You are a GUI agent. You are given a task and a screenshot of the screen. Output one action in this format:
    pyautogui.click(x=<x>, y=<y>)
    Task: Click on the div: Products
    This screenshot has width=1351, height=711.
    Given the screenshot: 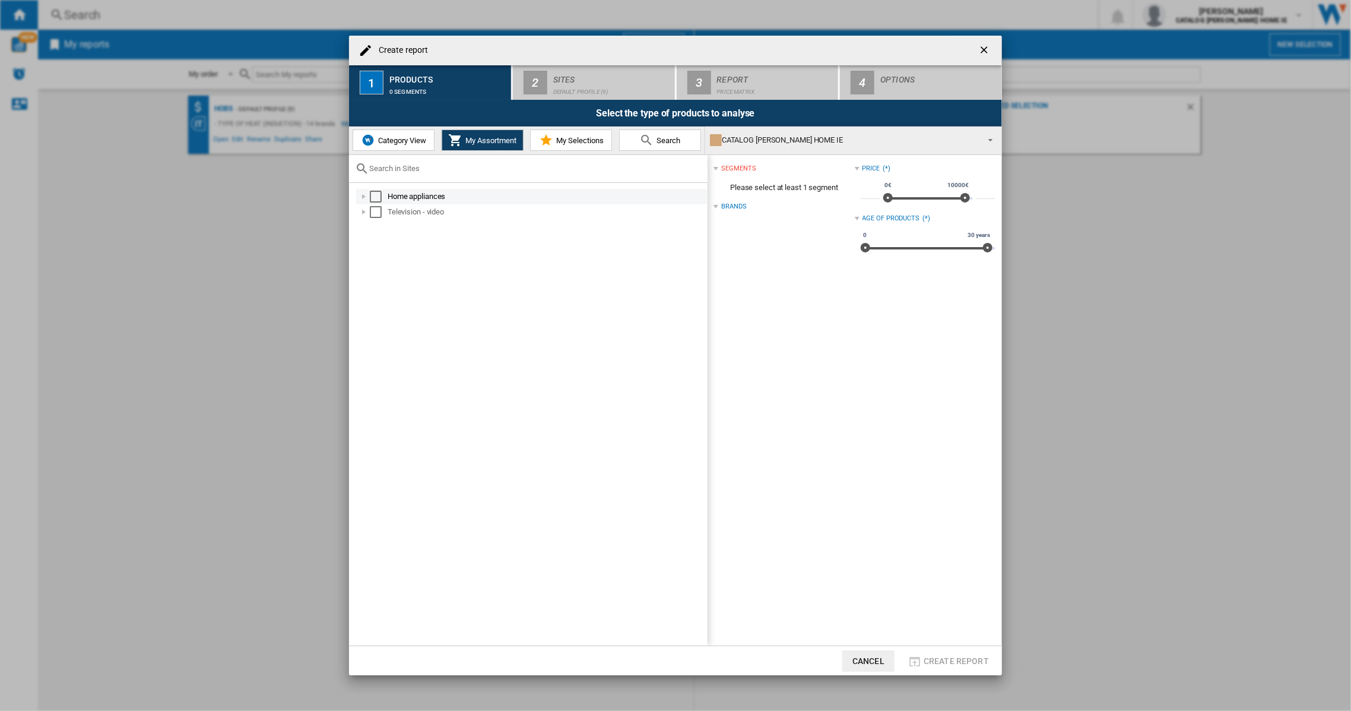 What is the action you would take?
    pyautogui.click(x=448, y=76)
    